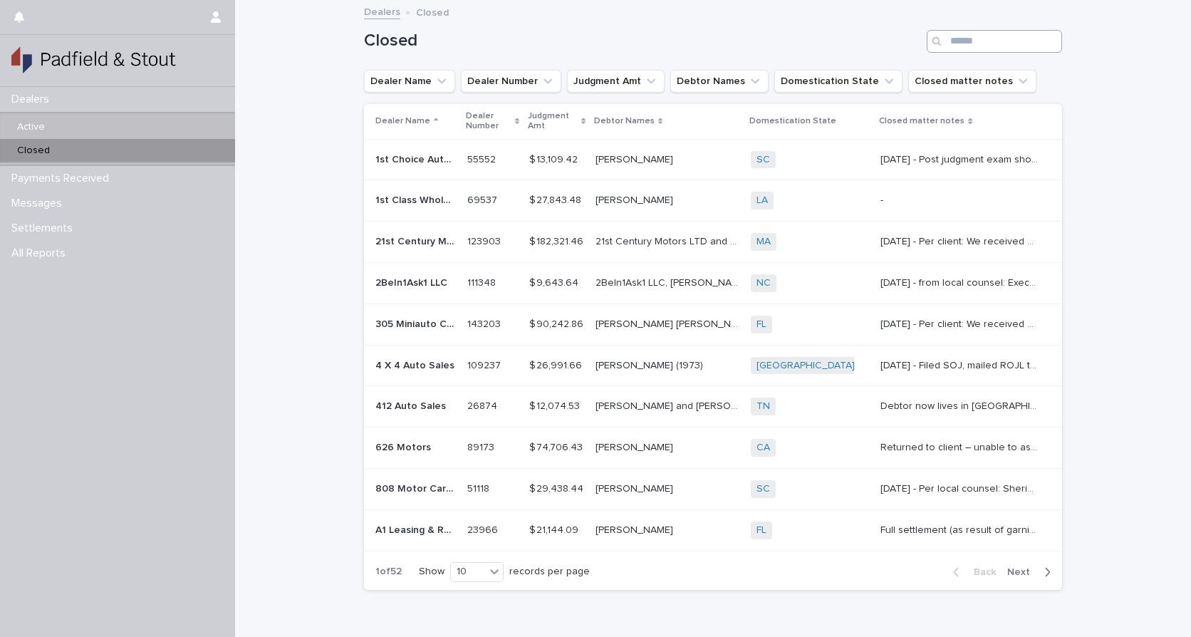  I want to click on p: Full settlement (as result of garnishment) payment received 4/24/23., so click(961, 529).